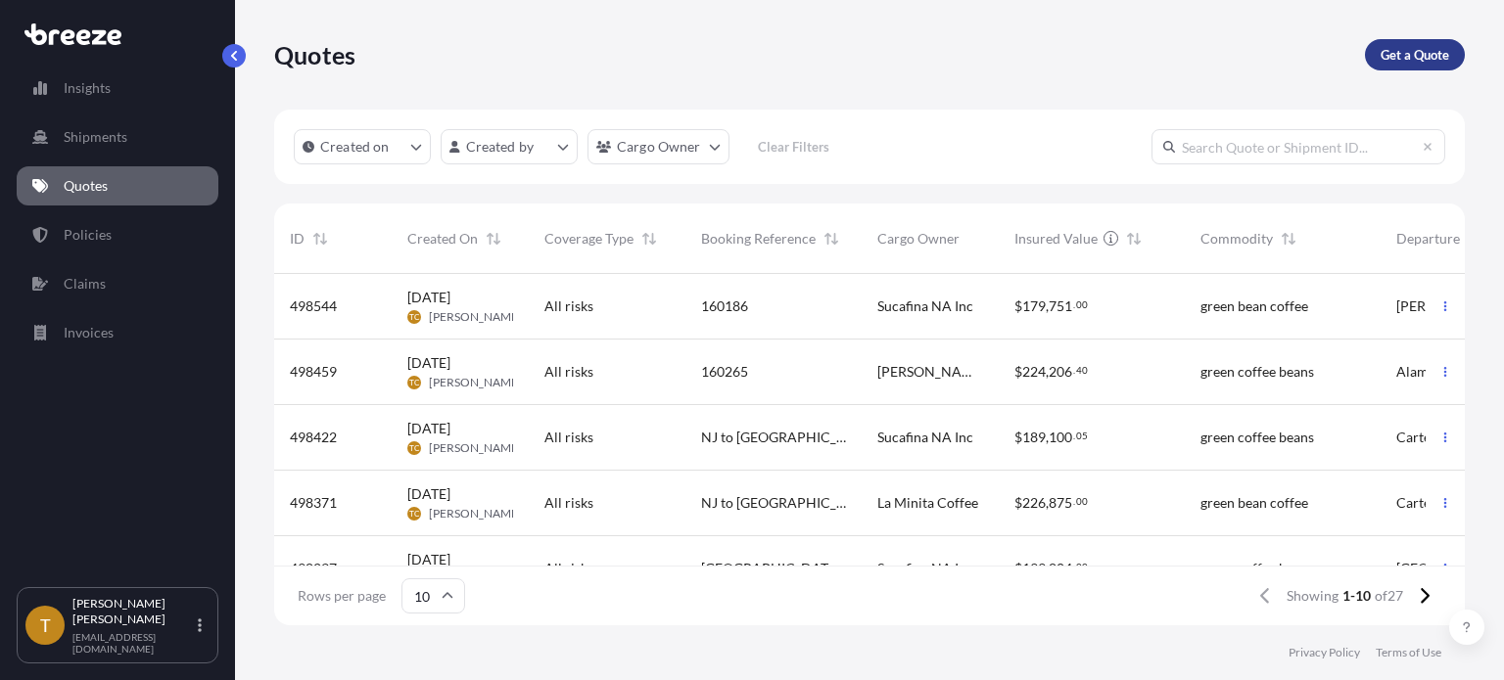 The width and height of the screenshot is (1504, 680). Describe the element at coordinates (658, 147) in the screenshot. I see `button: cargoOwner Filter options` at that location.